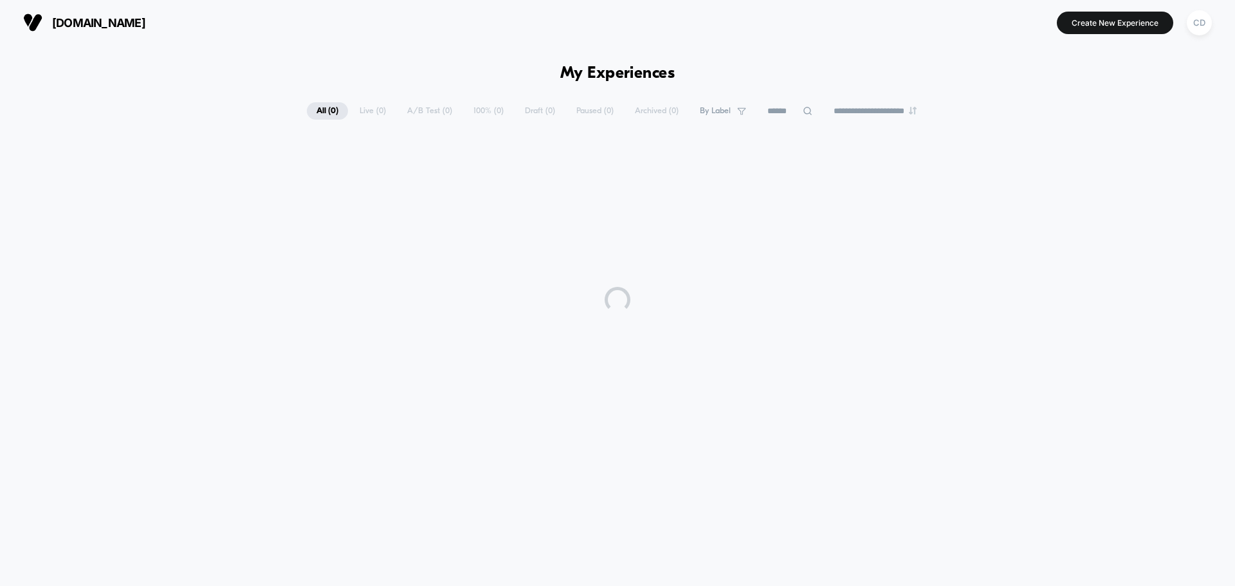  What do you see at coordinates (1199, 23) in the screenshot?
I see `button: CD` at bounding box center [1199, 23].